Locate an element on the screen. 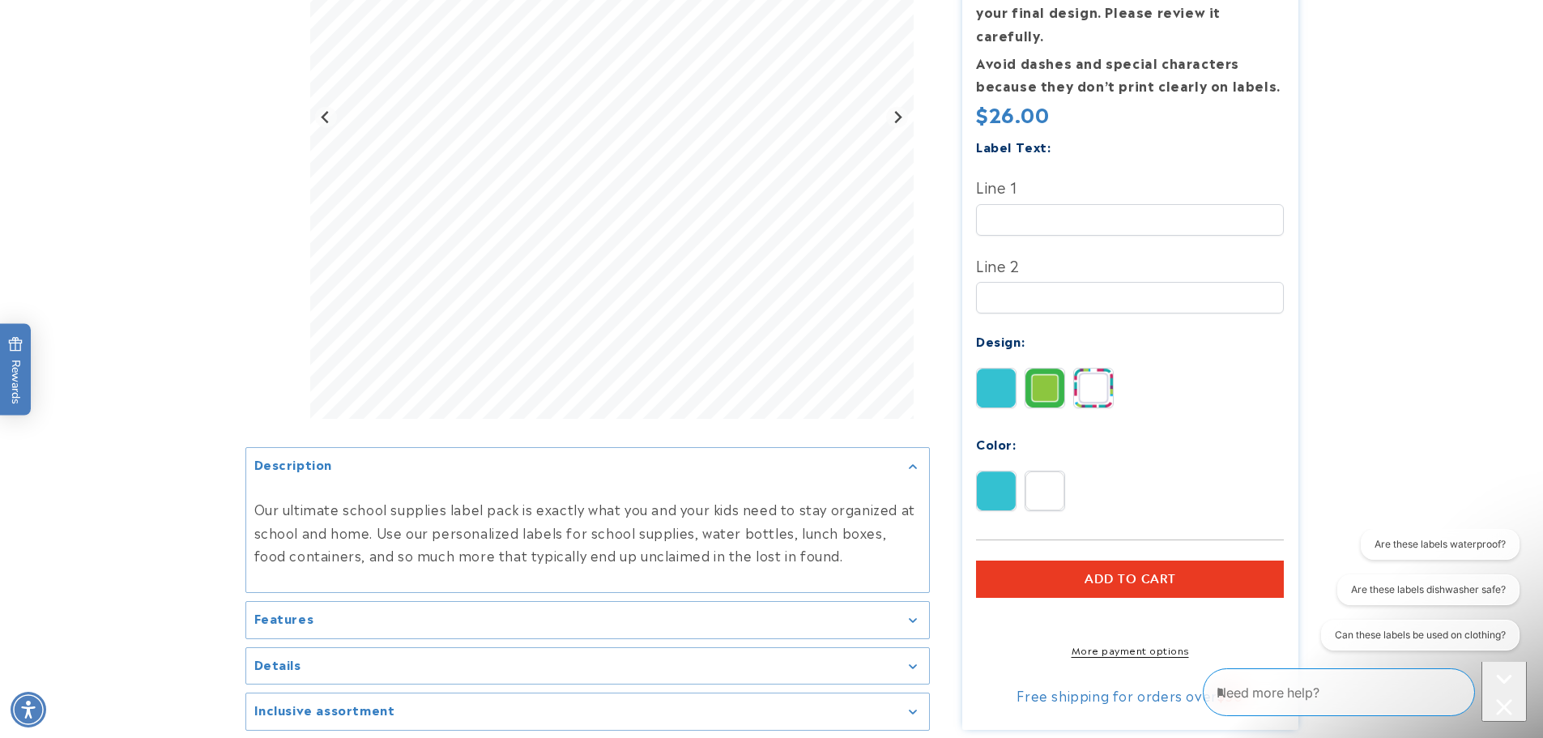  h2: Features is located at coordinates (284, 618).